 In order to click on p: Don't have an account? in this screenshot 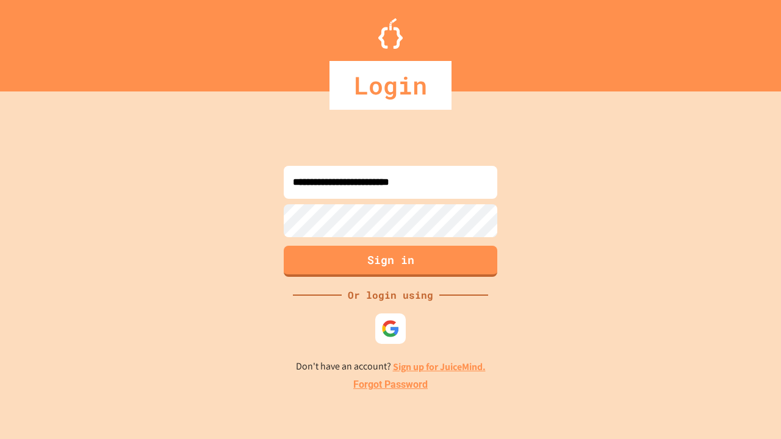, I will do `click(391, 367)`.